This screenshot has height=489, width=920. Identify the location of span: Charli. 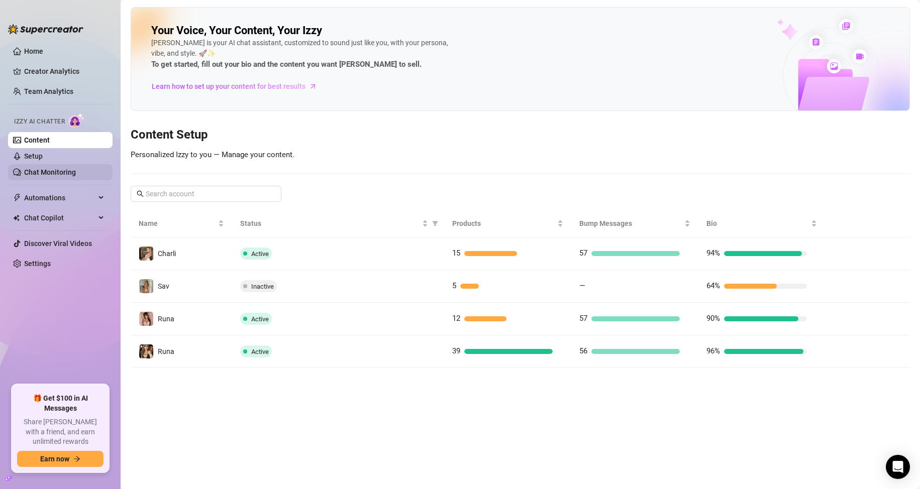
(167, 254).